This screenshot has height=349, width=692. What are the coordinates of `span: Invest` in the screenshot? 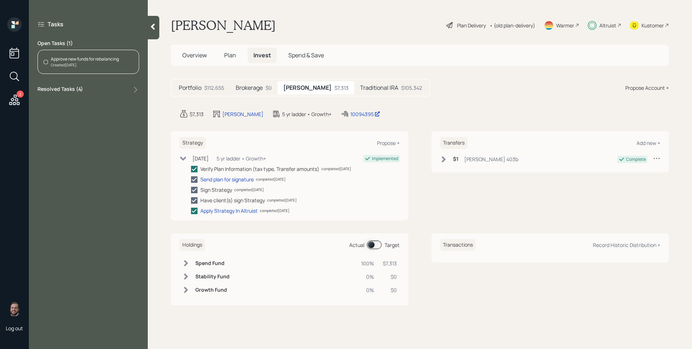 It's located at (262, 55).